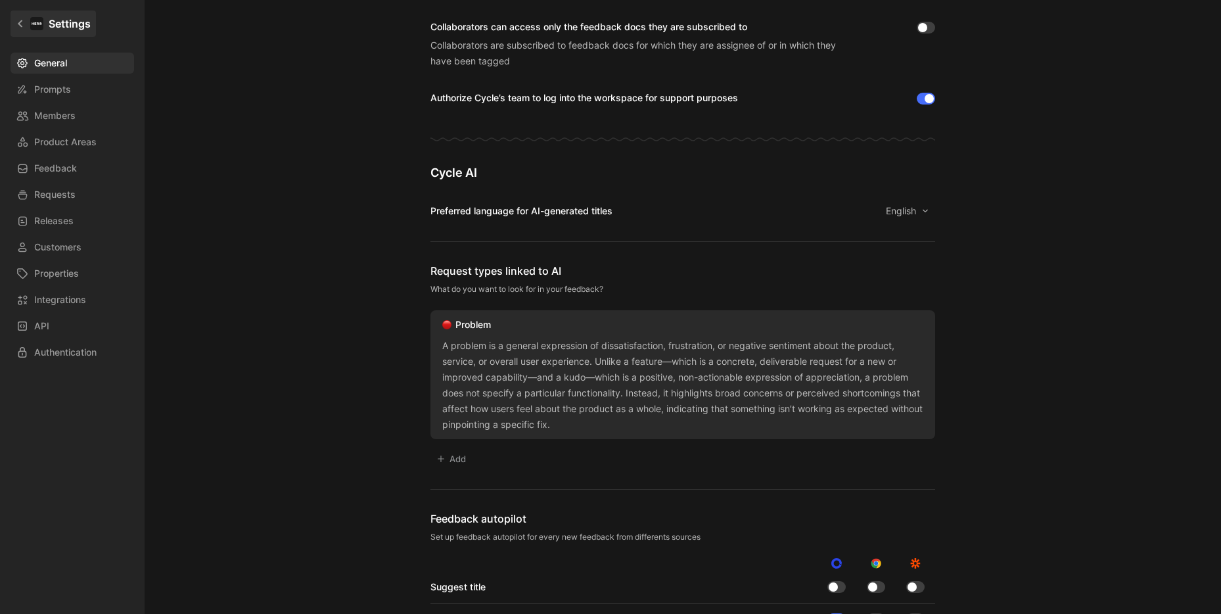 Image resolution: width=1221 pixels, height=614 pixels. I want to click on span: API, so click(41, 326).